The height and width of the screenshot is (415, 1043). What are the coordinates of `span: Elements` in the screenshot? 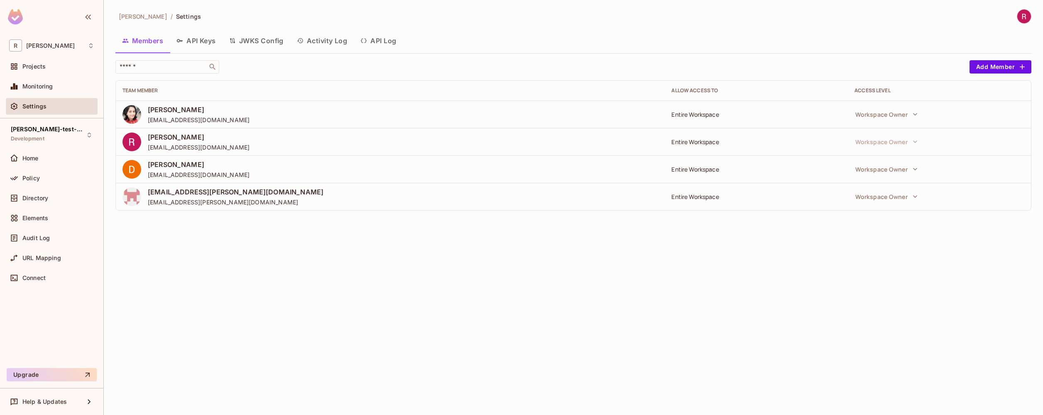 It's located at (35, 218).